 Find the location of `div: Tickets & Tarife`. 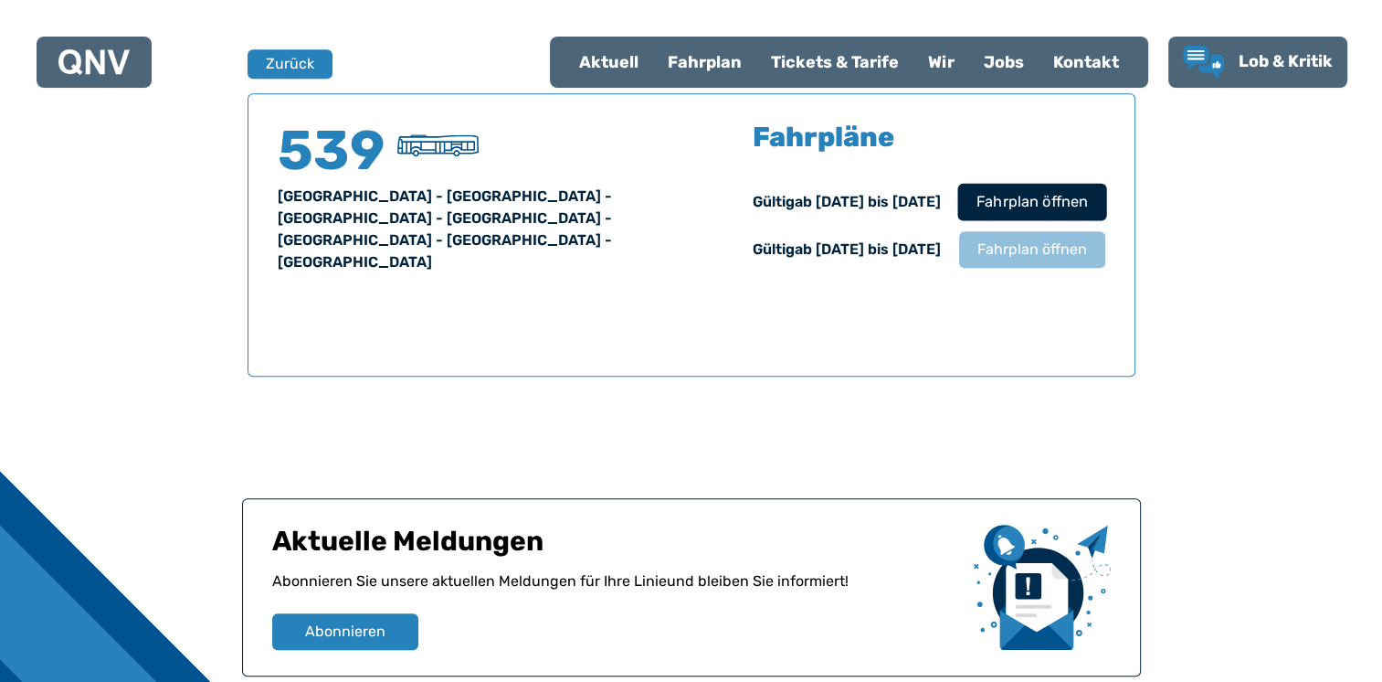

div: Tickets & Tarife is located at coordinates (835, 62).